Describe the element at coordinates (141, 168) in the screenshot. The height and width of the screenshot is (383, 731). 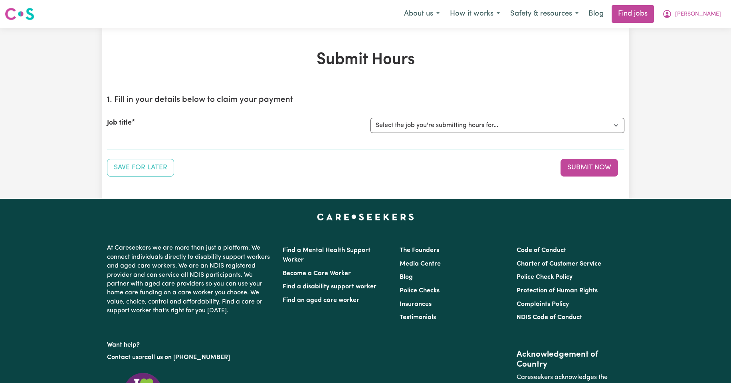
I see `button: Save your job report` at that location.